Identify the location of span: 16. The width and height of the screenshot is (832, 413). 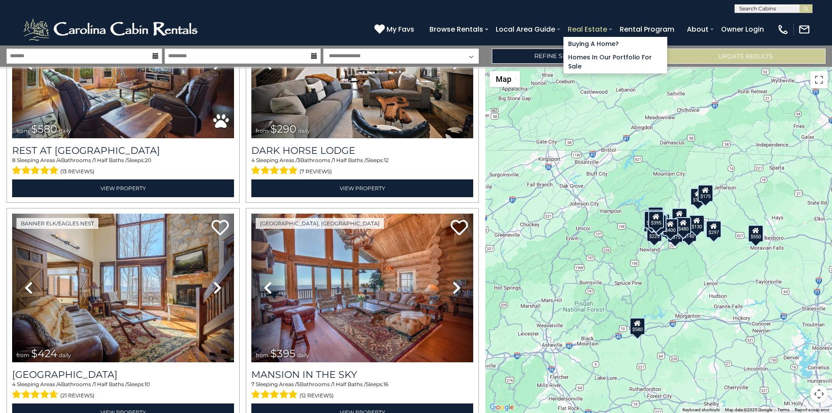
(386, 384).